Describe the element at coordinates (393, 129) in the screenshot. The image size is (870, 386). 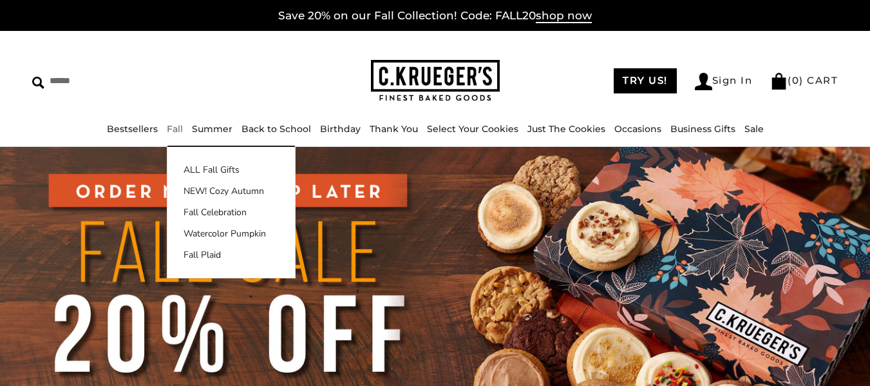
I see `a: Thank You` at that location.